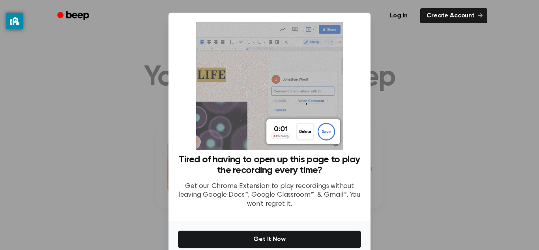  I want to click on img: Beep extension in action, so click(269, 86).